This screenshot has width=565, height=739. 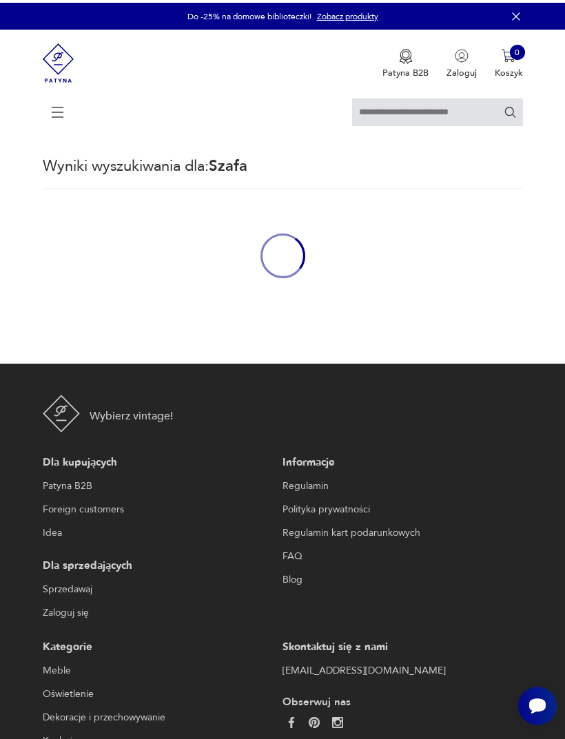 What do you see at coordinates (400, 507) in the screenshot?
I see `a: Polityka prywatności` at bounding box center [400, 507].